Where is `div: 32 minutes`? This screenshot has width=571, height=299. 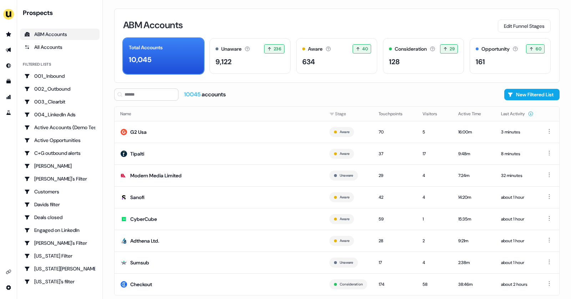 div: 32 minutes is located at coordinates (517, 176).